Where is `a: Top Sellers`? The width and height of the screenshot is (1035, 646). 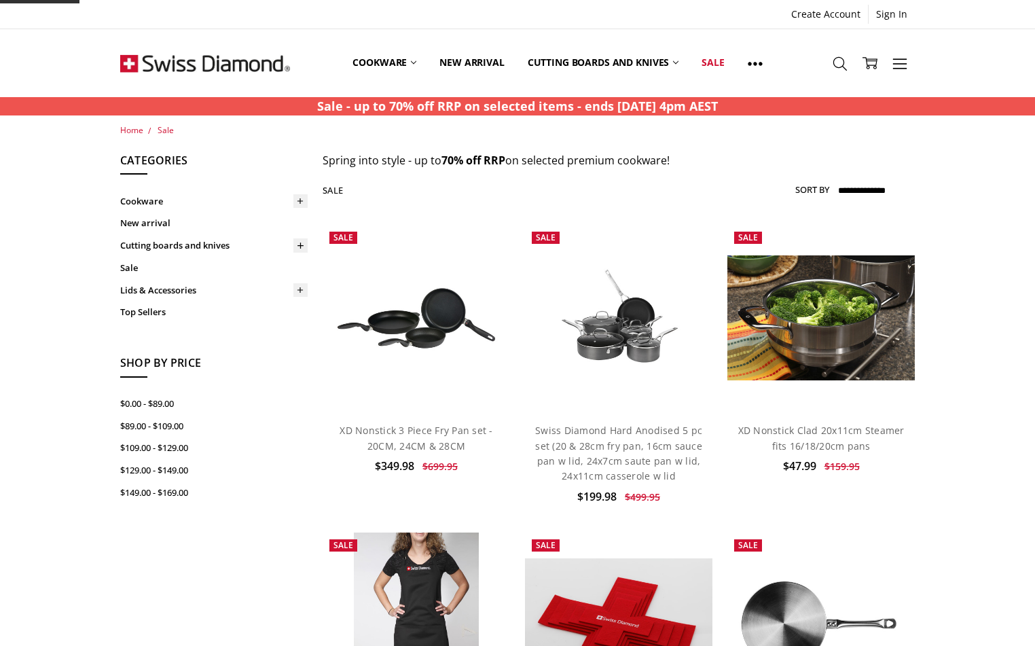
a: Top Sellers is located at coordinates (214, 312).